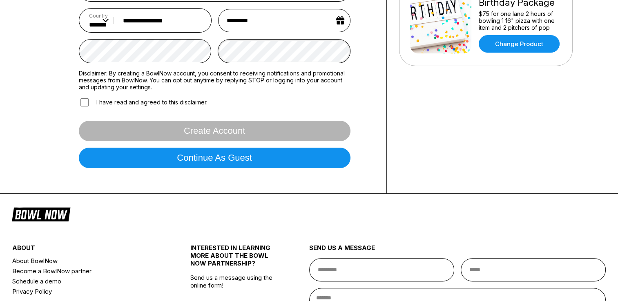 This screenshot has width=618, height=301. I want to click on div: about, so click(86, 250).